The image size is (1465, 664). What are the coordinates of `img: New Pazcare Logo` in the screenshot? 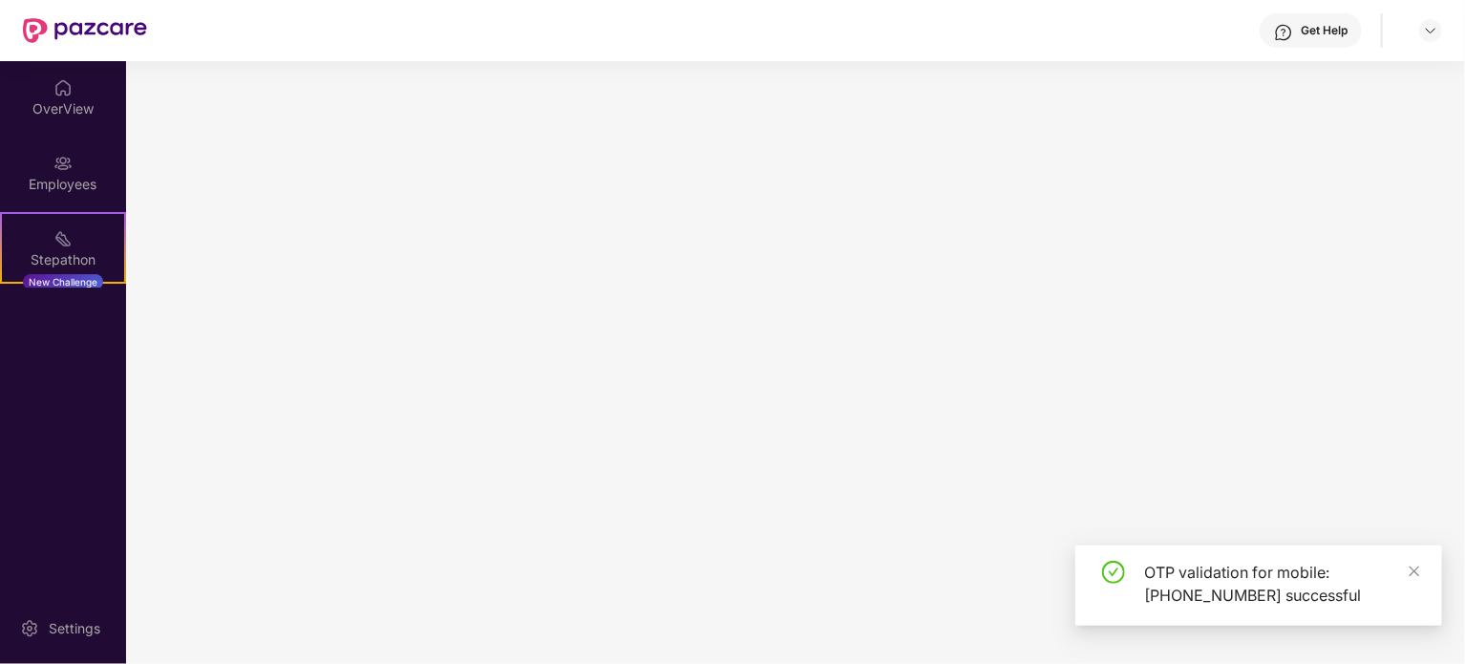 It's located at (85, 31).